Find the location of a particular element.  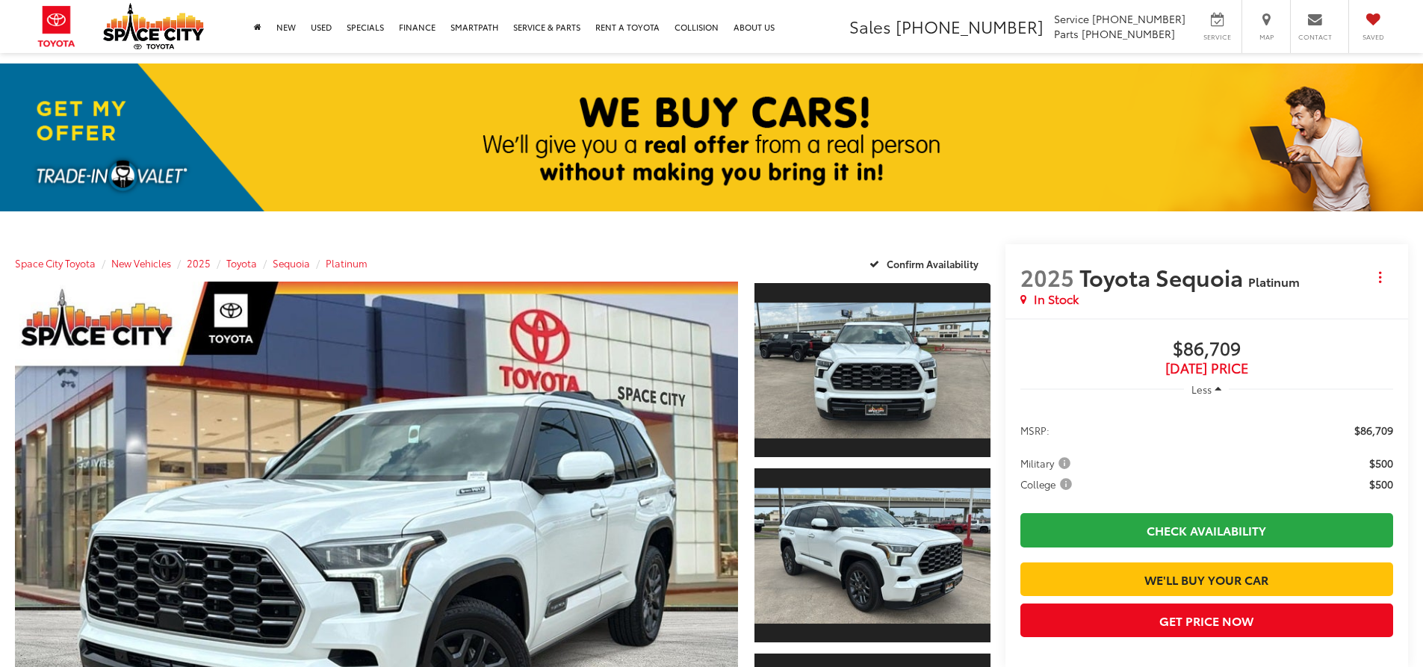

span: Map is located at coordinates (1266, 37).